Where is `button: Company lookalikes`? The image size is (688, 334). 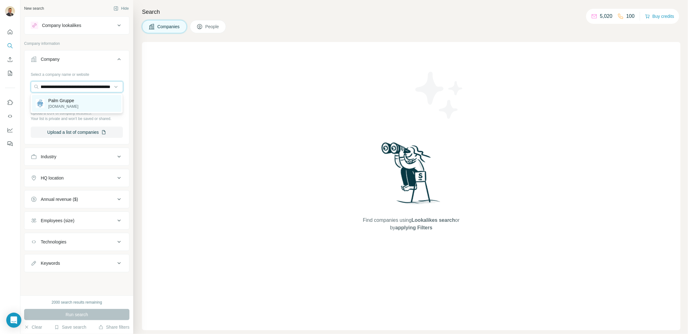
button: Company lookalikes is located at coordinates (77, 25).